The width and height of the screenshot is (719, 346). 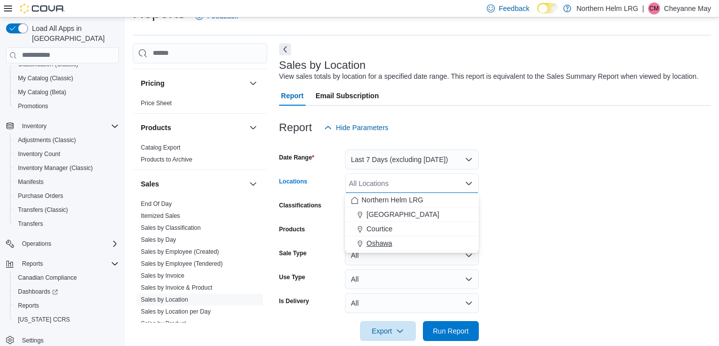 I want to click on a: Canadian Compliance, so click(x=47, y=278).